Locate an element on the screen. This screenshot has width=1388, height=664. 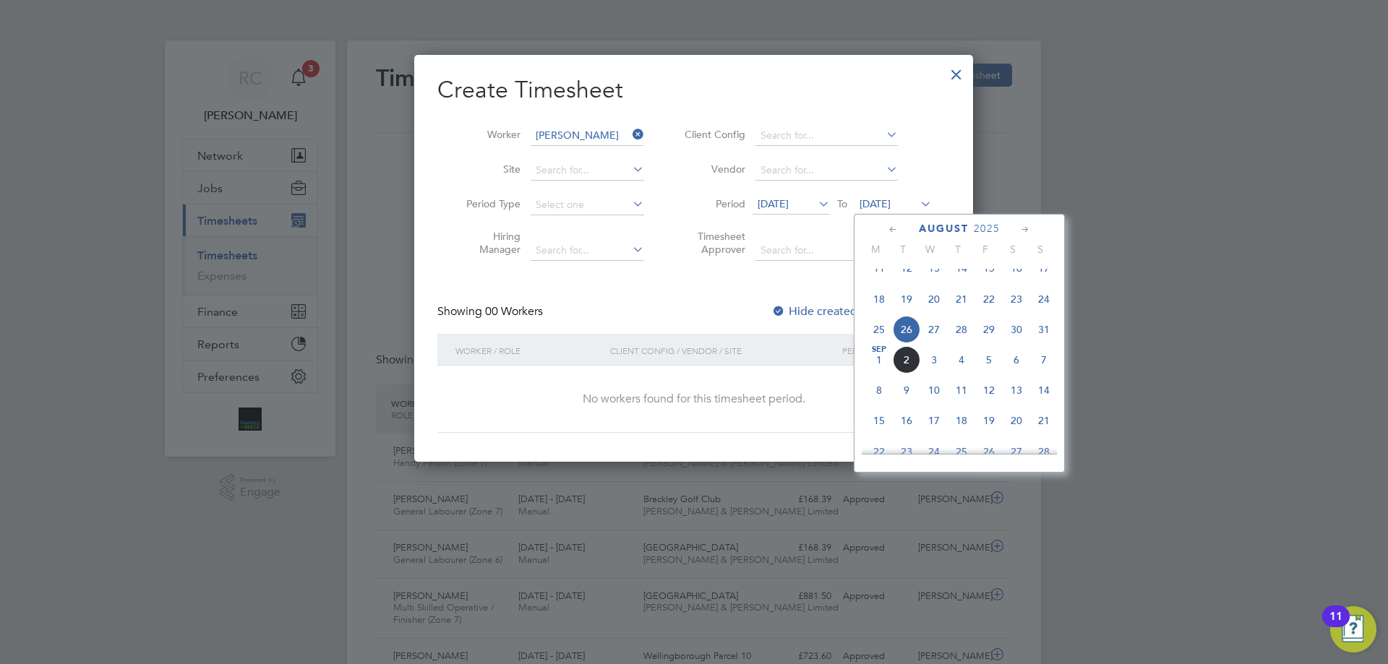
span: 31 is located at coordinates (1044, 330).